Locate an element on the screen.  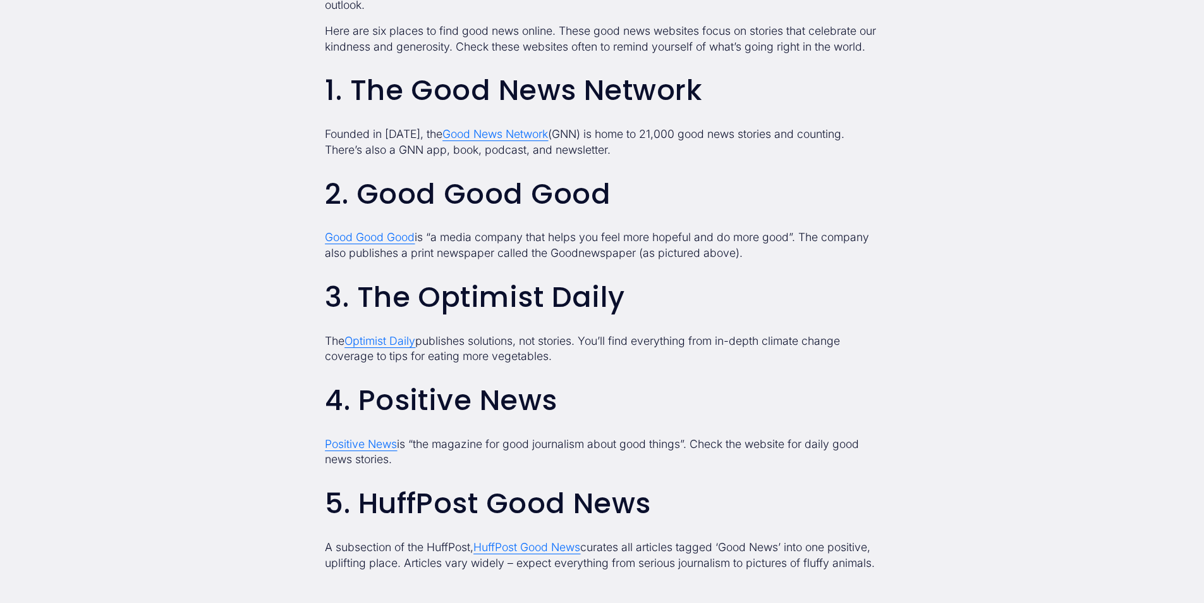
h2: 3. The Optimist Daily is located at coordinates (602, 297).